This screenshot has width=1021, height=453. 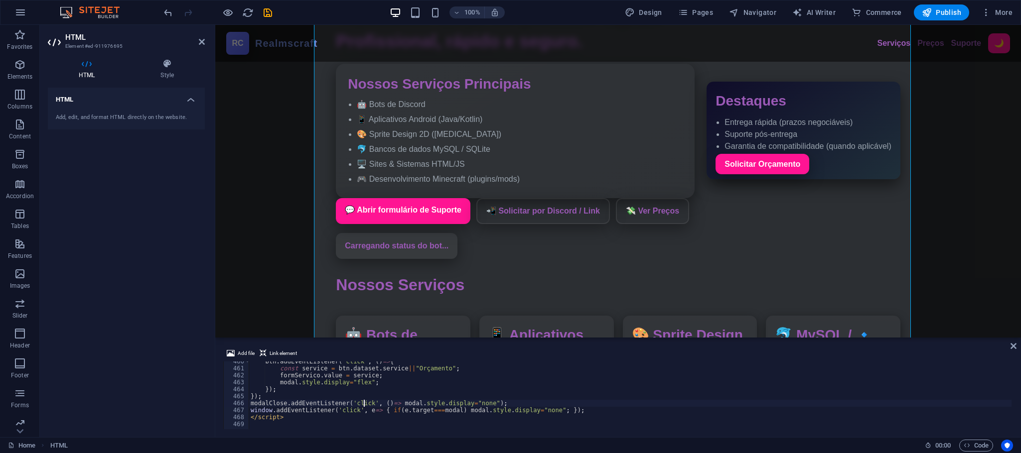 I want to click on h4: Style, so click(x=167, y=69).